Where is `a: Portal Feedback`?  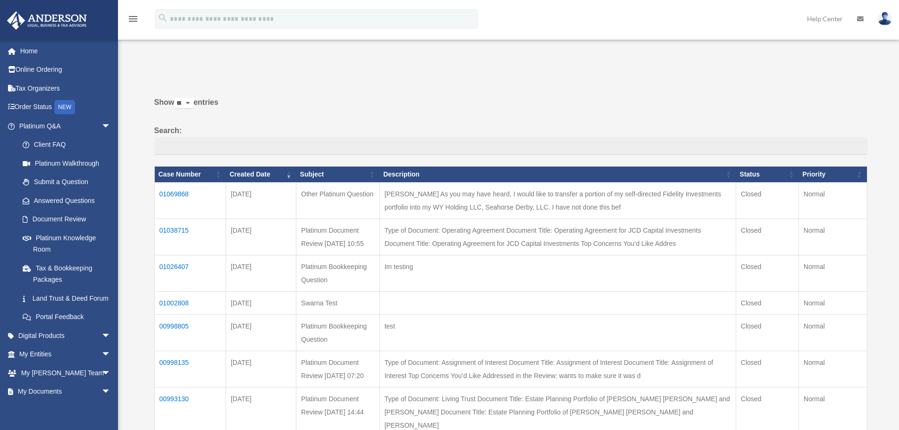 a: Portal Feedback is located at coordinates (67, 317).